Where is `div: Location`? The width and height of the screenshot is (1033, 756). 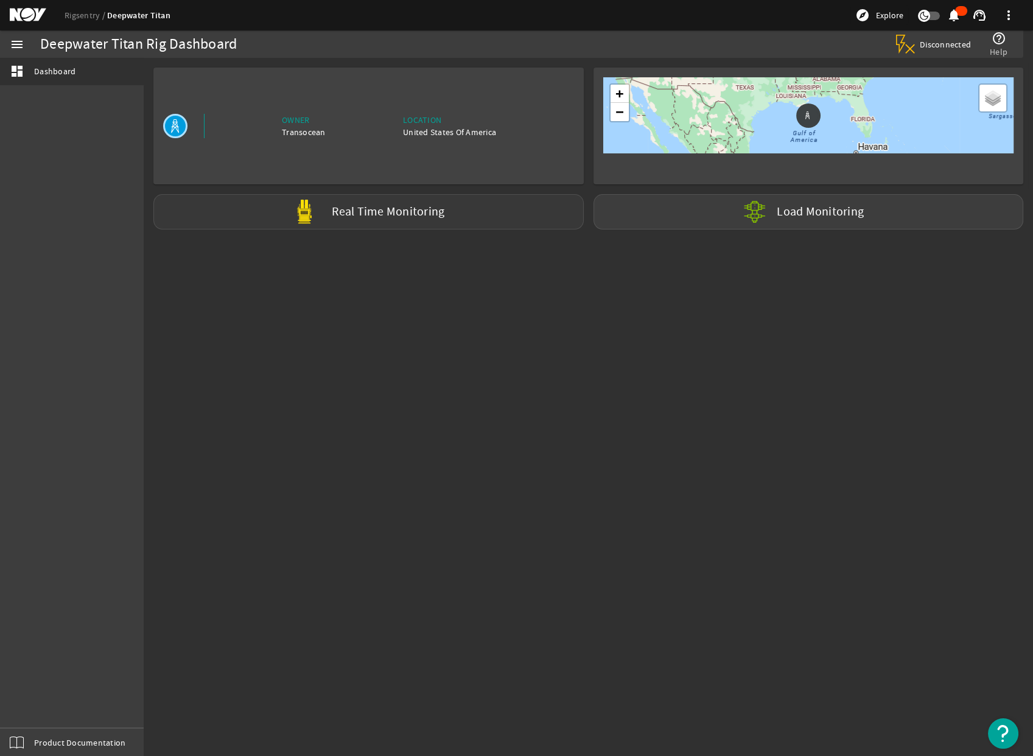 div: Location is located at coordinates (449, 120).